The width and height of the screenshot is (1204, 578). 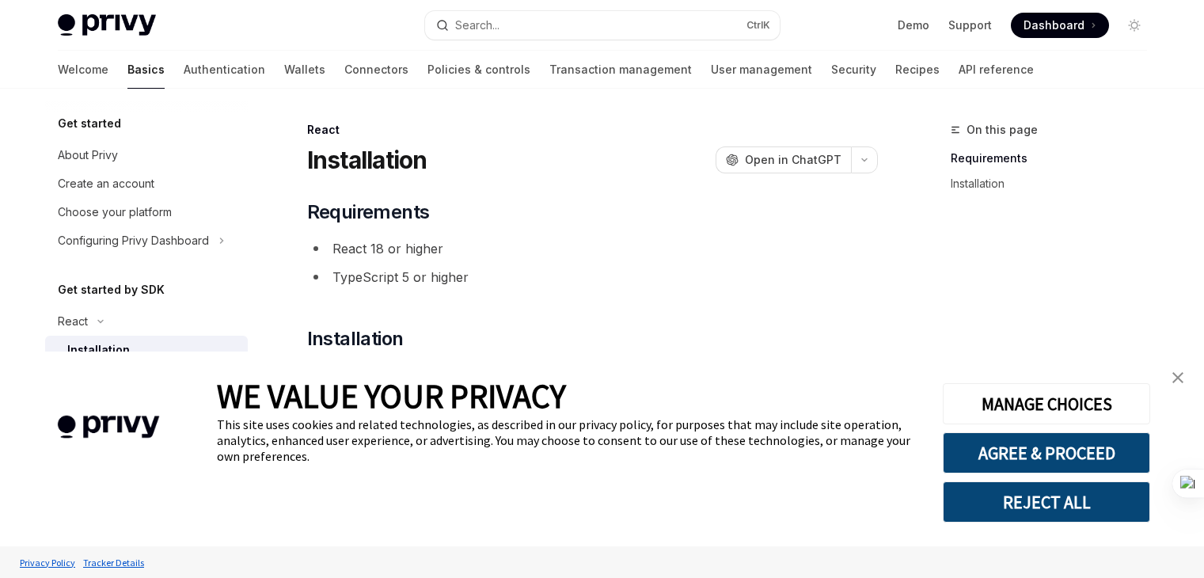 What do you see at coordinates (355, 339) in the screenshot?
I see `span: Installation` at bounding box center [355, 339].